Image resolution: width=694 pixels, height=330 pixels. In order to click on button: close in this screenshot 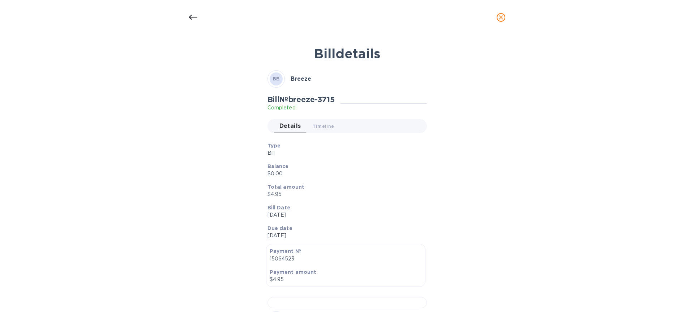, I will do `click(501, 17)`.